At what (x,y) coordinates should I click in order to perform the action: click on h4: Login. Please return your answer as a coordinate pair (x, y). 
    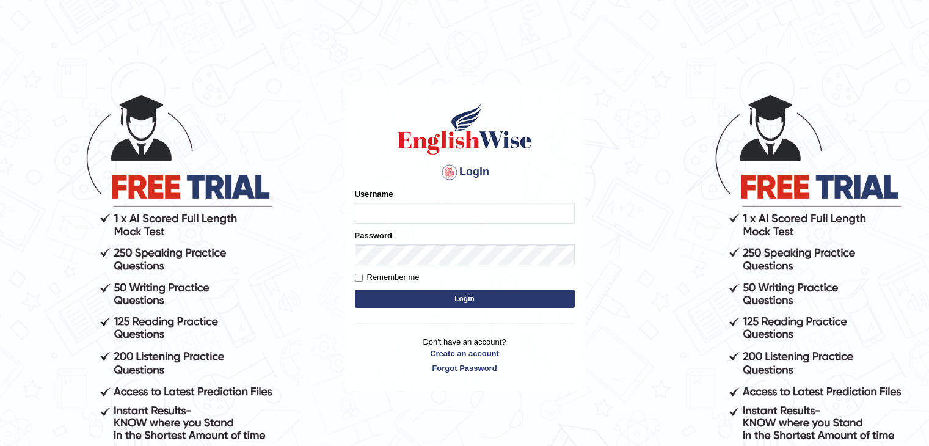
    Looking at the image, I should click on (465, 172).